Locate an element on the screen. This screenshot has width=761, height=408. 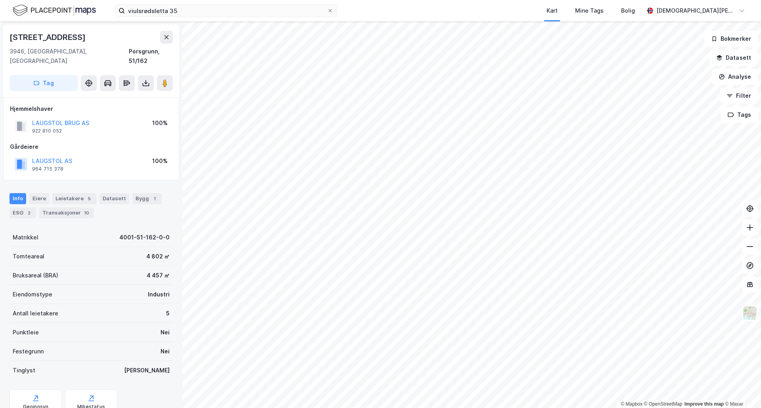
div: Bruksareal (BRA) is located at coordinates (35, 276).